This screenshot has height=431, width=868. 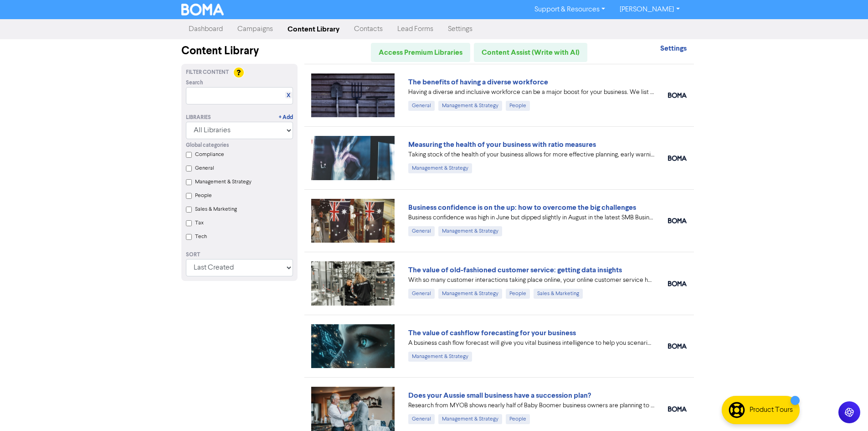 What do you see at coordinates (499, 395) in the screenshot?
I see `a: Does your Aussie small business have a succession plan?` at bounding box center [499, 395].